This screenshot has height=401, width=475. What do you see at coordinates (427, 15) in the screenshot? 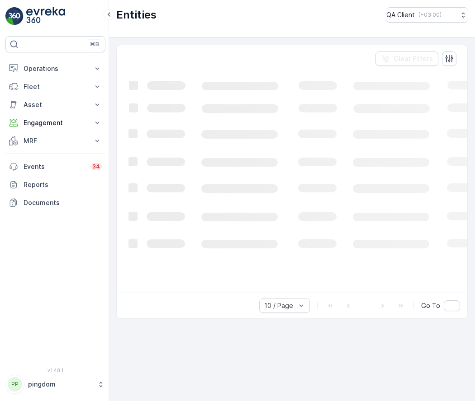
I see `button: QA Client(+03:00)` at bounding box center [427, 15].